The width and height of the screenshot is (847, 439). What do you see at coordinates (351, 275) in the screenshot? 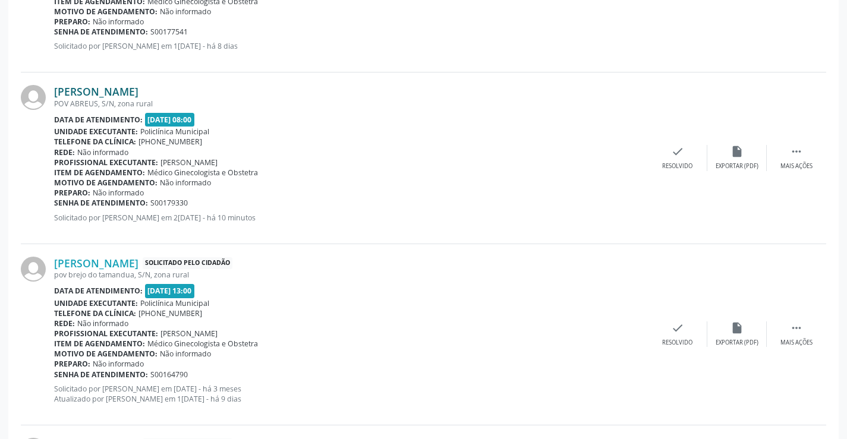
I see `div: pov brejo do tamandua, S/N, zona rural` at bounding box center [351, 275].